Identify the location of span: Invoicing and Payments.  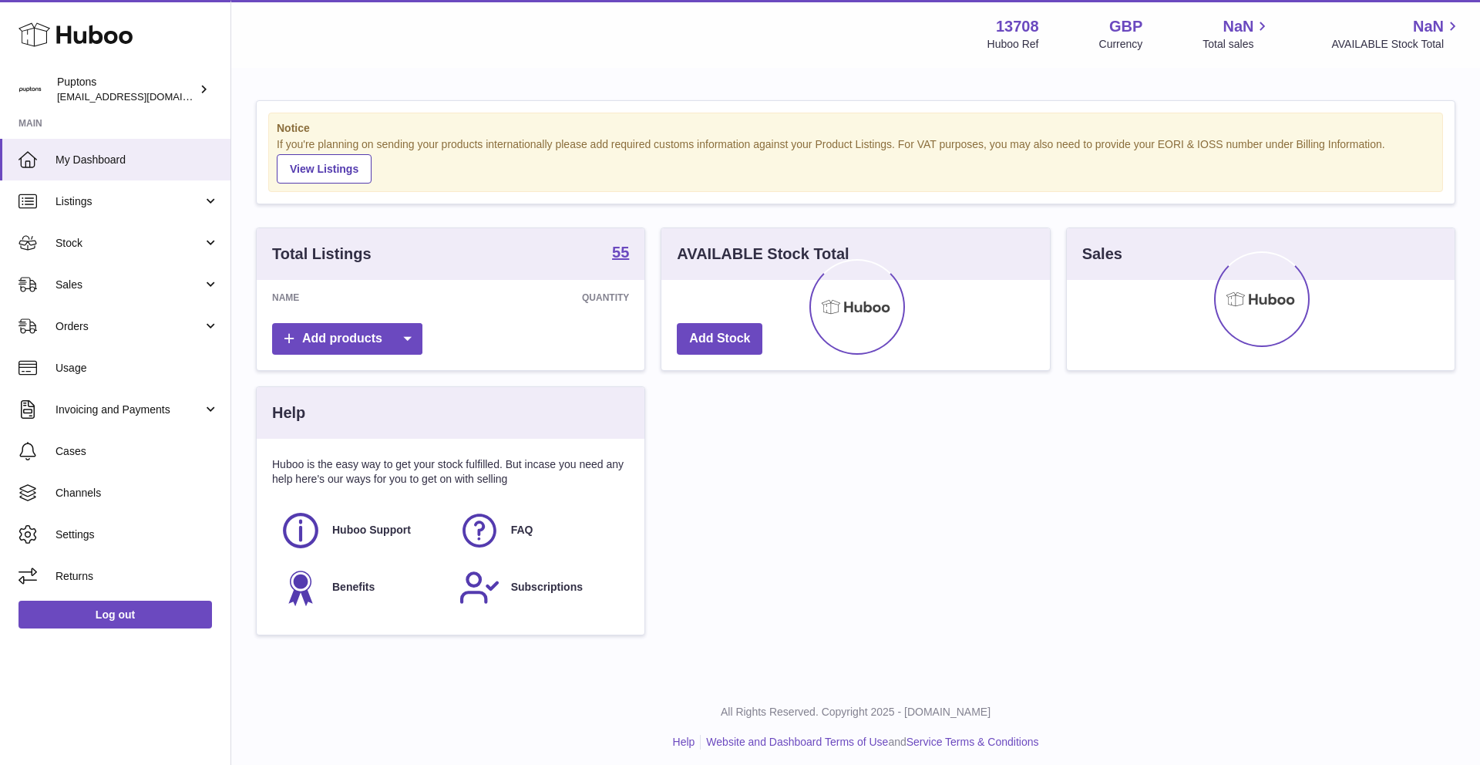
(129, 409).